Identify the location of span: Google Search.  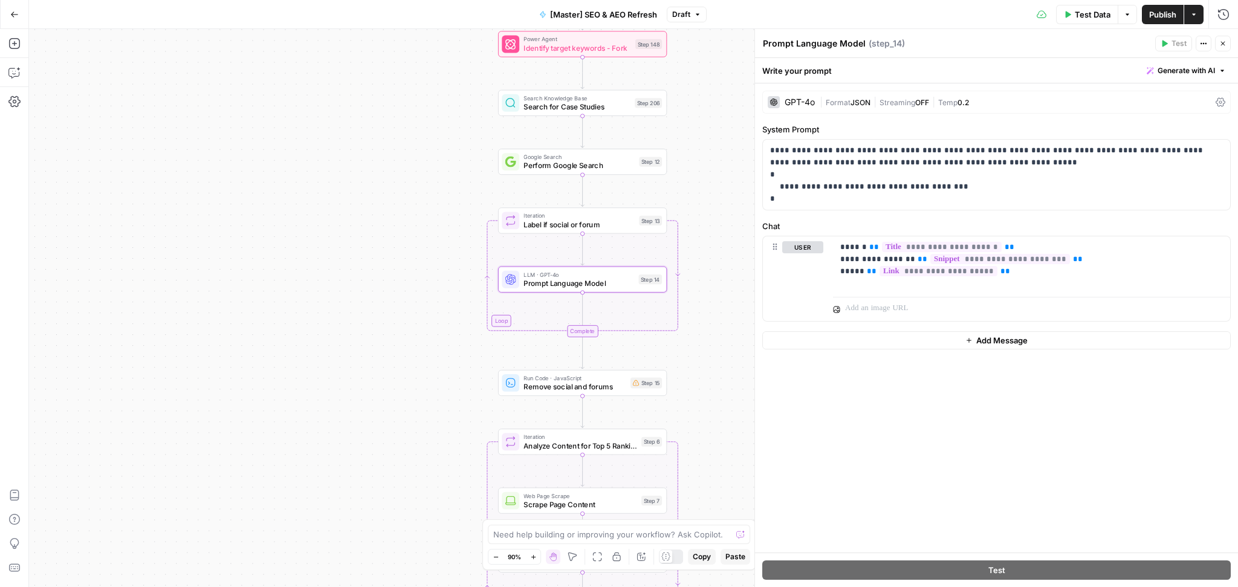
(579, 157).